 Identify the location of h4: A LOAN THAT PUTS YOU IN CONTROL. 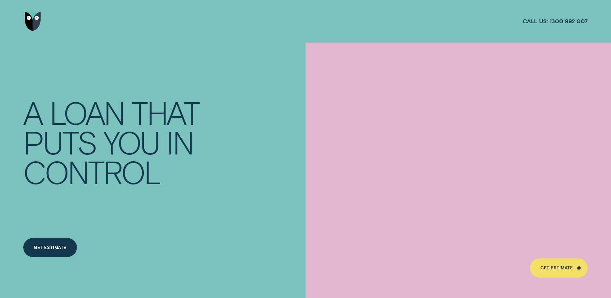
(115, 142).